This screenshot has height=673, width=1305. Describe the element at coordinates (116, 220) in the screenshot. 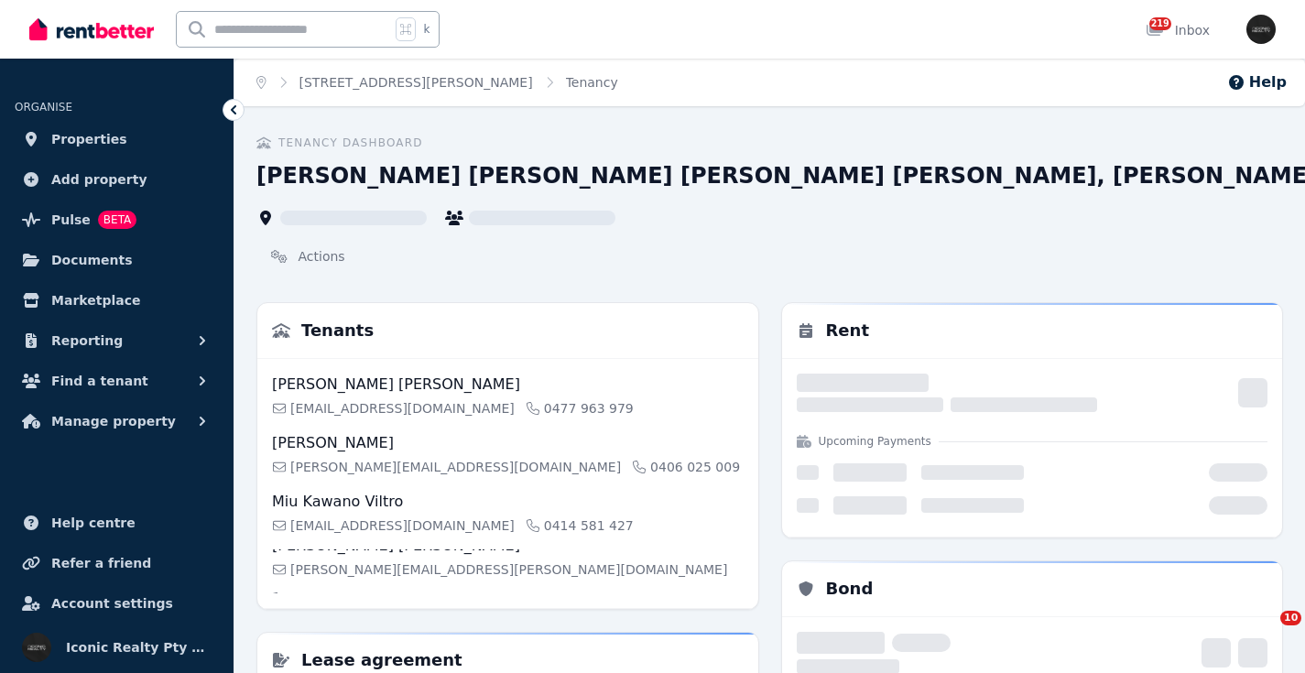

I see `a: PulseBETA` at that location.